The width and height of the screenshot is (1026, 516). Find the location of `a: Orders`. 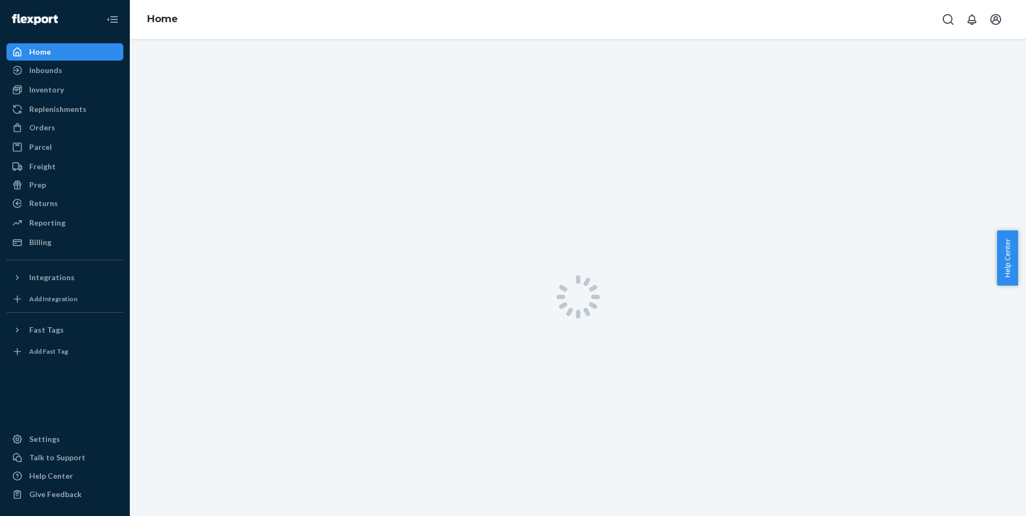

a: Orders is located at coordinates (65, 128).